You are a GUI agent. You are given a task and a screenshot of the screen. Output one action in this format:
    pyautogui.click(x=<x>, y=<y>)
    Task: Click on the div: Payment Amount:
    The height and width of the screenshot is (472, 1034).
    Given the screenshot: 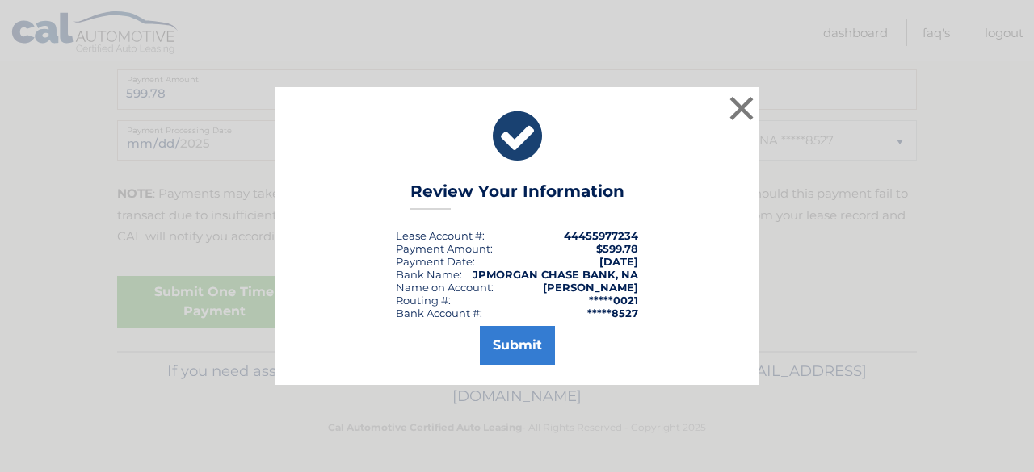 What is the action you would take?
    pyautogui.click(x=444, y=249)
    